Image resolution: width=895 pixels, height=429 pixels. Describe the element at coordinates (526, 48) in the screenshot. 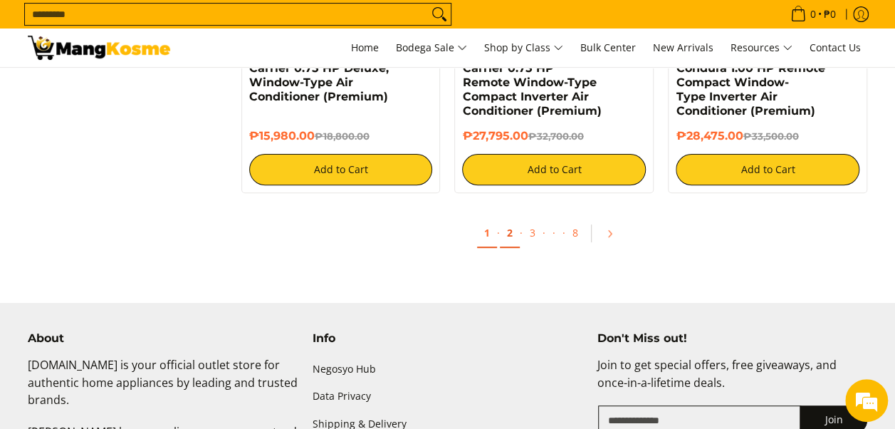

I see `nav: Main Menu` at that location.